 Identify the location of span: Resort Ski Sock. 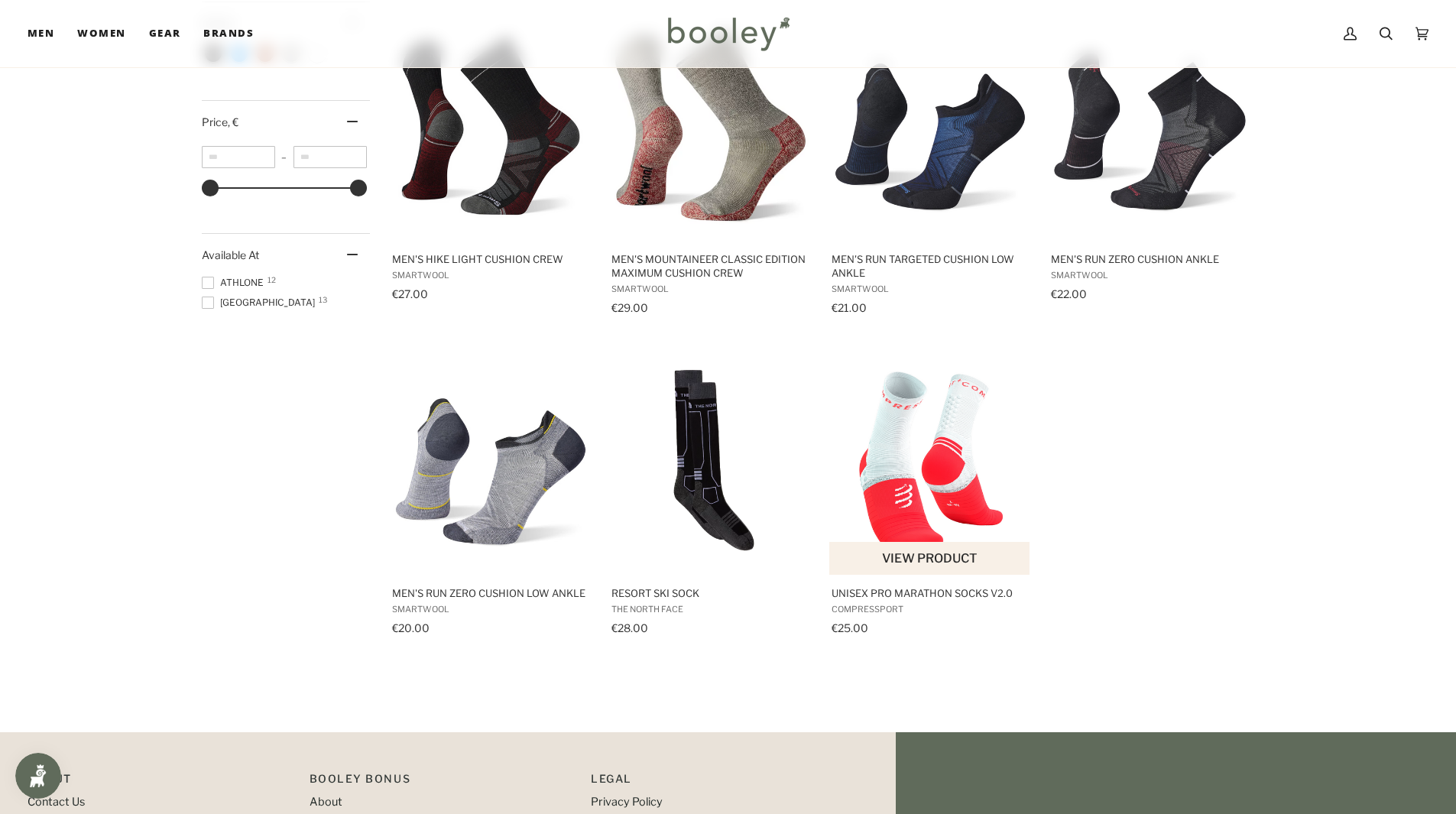
(710, 593).